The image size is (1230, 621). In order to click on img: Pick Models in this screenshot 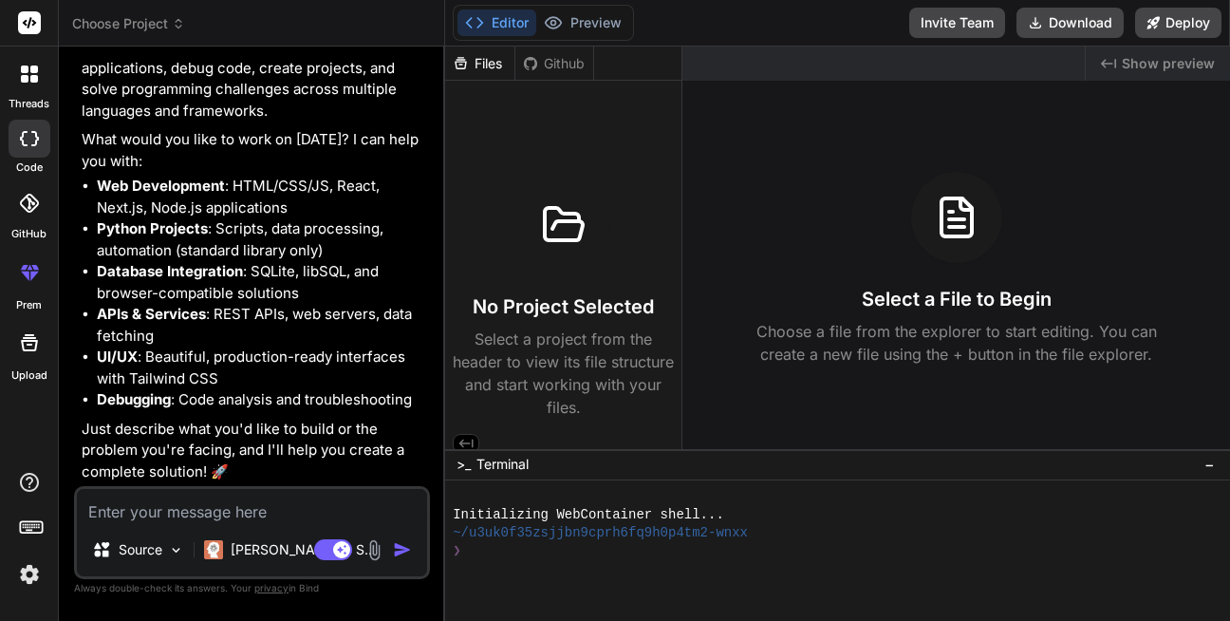, I will do `click(176, 550)`.